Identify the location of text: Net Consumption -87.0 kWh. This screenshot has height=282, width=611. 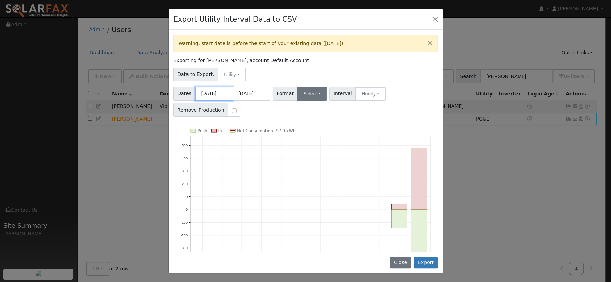
(266, 131).